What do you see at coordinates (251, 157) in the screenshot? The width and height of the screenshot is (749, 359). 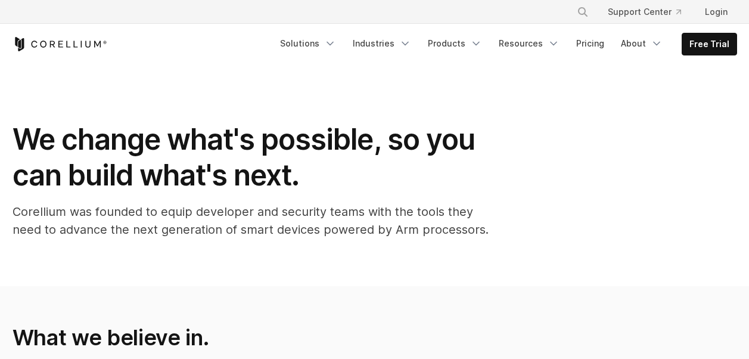 I see `h1: We change what's possible, so you can build what's next.` at bounding box center [251, 157].